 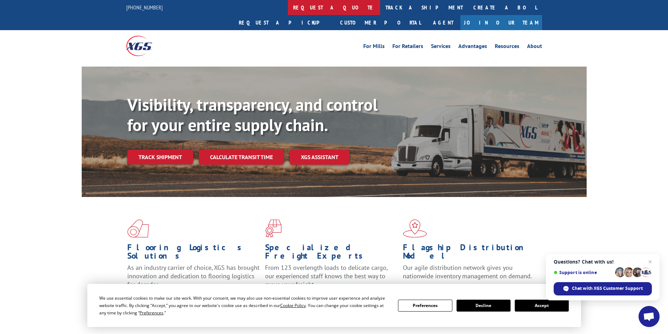 I want to click on a: For Retailers, so click(x=408, y=47).